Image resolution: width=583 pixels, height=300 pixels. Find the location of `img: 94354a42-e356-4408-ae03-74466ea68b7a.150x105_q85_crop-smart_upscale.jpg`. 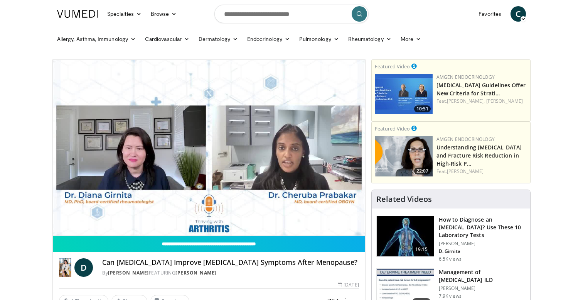

img: 94354a42-e356-4408-ae03-74466ea68b7a.150x105_q85_crop-smart_upscale.jpg is located at coordinates (405, 236).